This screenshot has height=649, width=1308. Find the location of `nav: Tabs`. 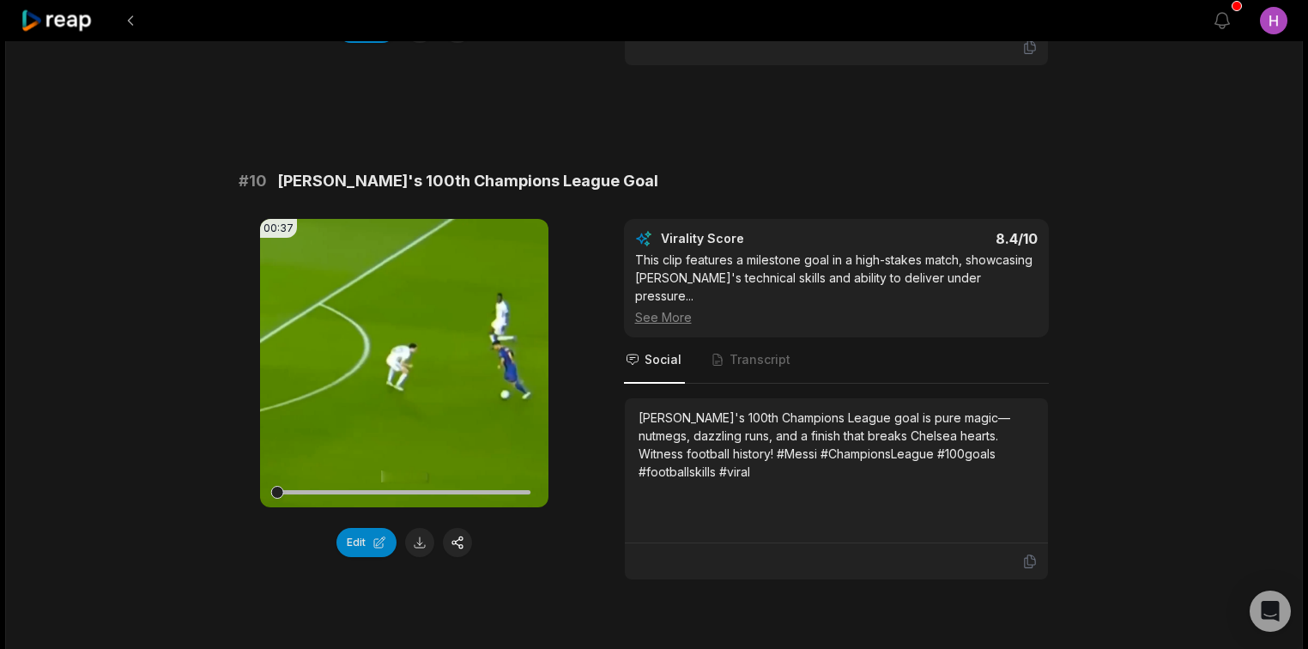

nav: Tabs is located at coordinates (836, 361).